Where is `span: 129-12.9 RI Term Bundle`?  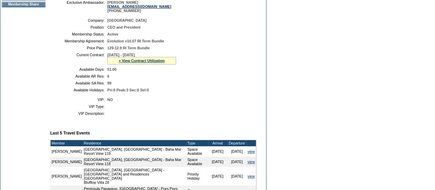 span: 129-12.9 RI Term Bundle is located at coordinates (128, 48).